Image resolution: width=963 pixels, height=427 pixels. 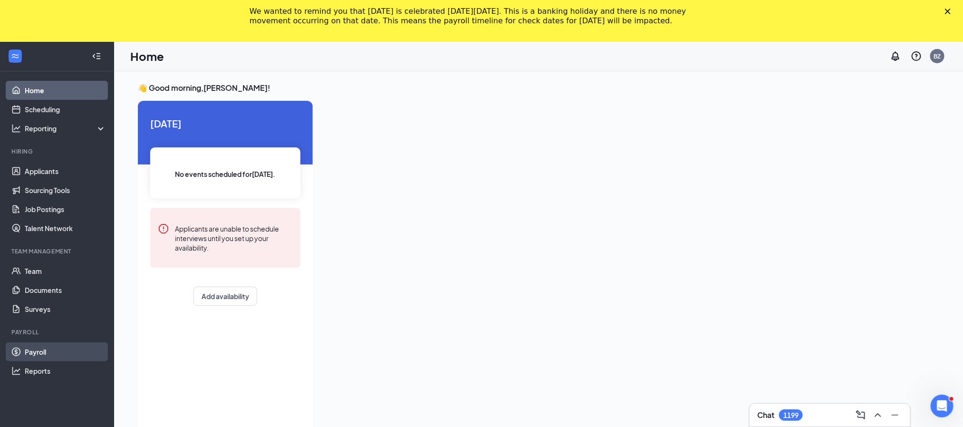 I want to click on h1: Home, so click(x=147, y=56).